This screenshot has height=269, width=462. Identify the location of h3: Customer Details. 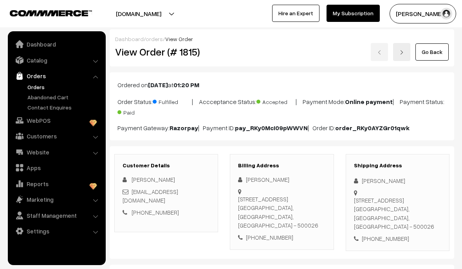
(166, 166).